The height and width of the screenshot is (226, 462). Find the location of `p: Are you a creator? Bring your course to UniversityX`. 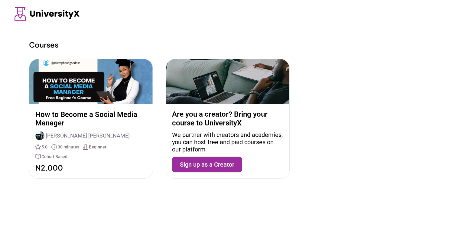

p: Are you a creator? Bring your course to UniversityX is located at coordinates (228, 119).